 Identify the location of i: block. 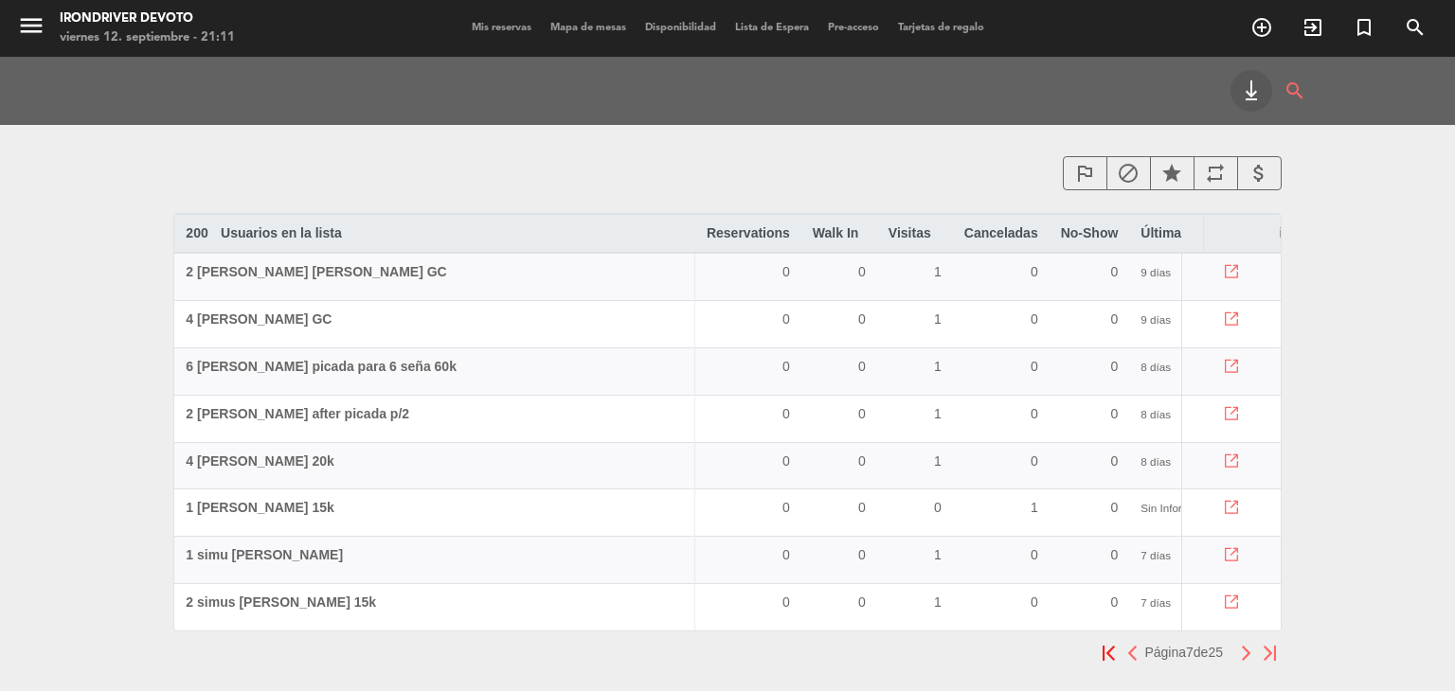
(1128, 173).